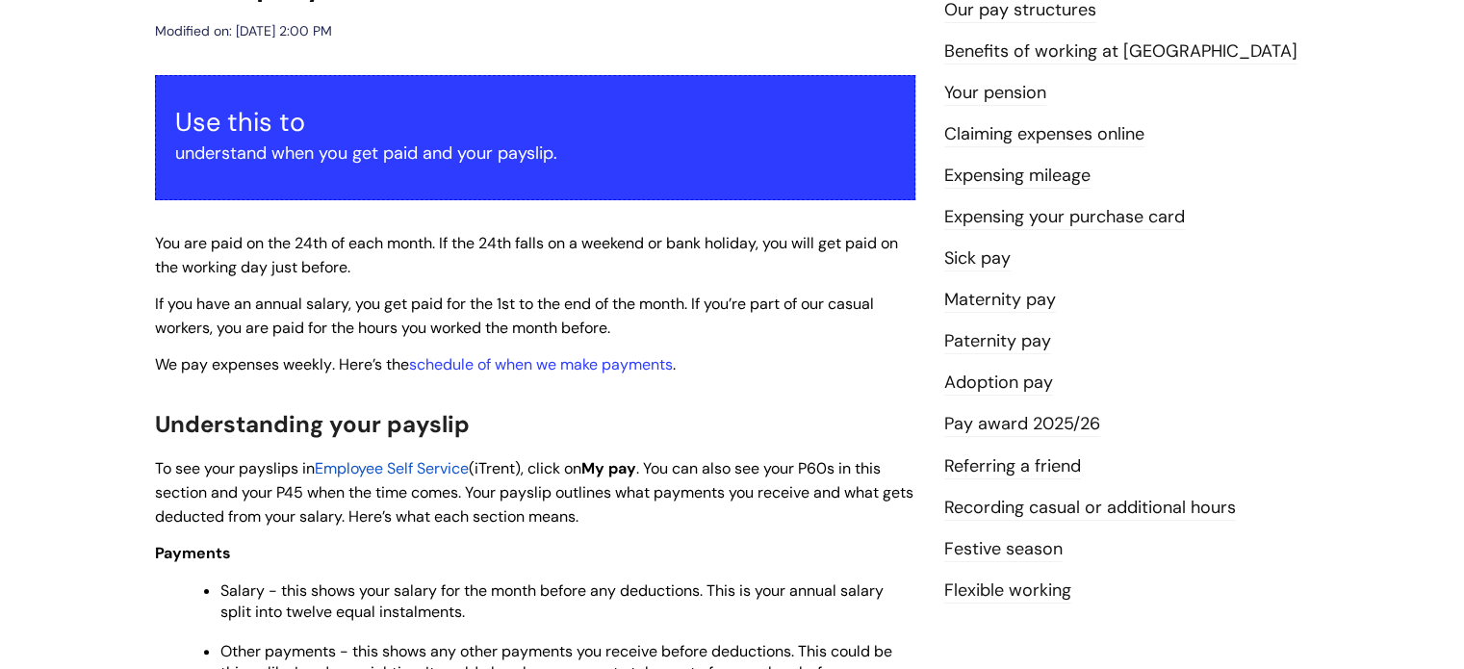 The width and height of the screenshot is (1464, 669). Describe the element at coordinates (525, 468) in the screenshot. I see `span: (iTrent), click on` at that location.